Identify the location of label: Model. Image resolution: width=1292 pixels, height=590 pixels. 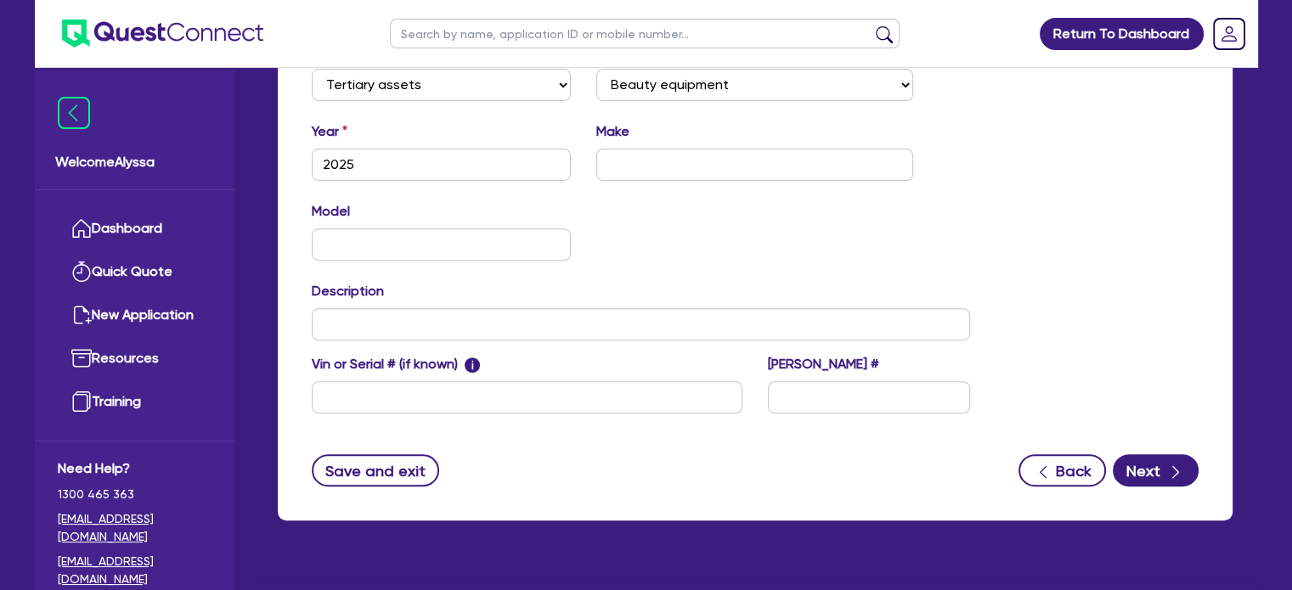
(330, 211).